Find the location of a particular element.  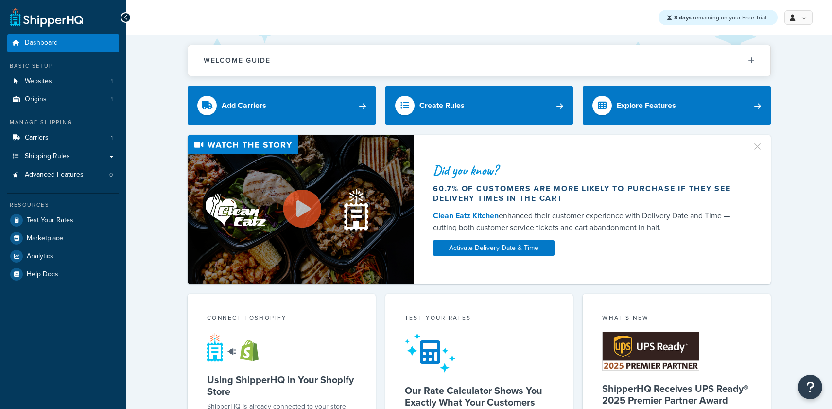

span: Carriers is located at coordinates (36, 138).